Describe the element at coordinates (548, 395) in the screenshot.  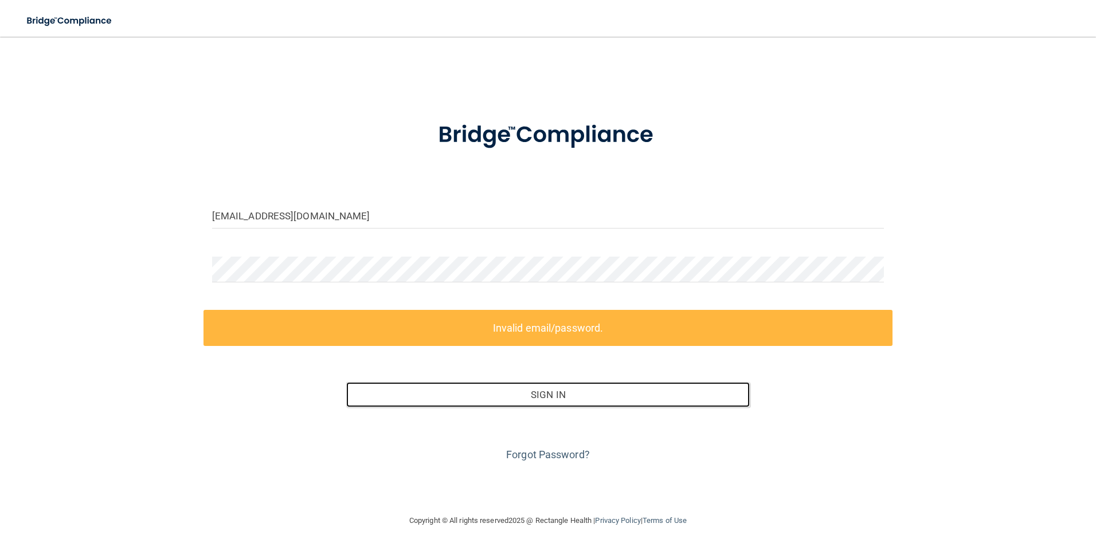
I see `button: Sign In` at that location.